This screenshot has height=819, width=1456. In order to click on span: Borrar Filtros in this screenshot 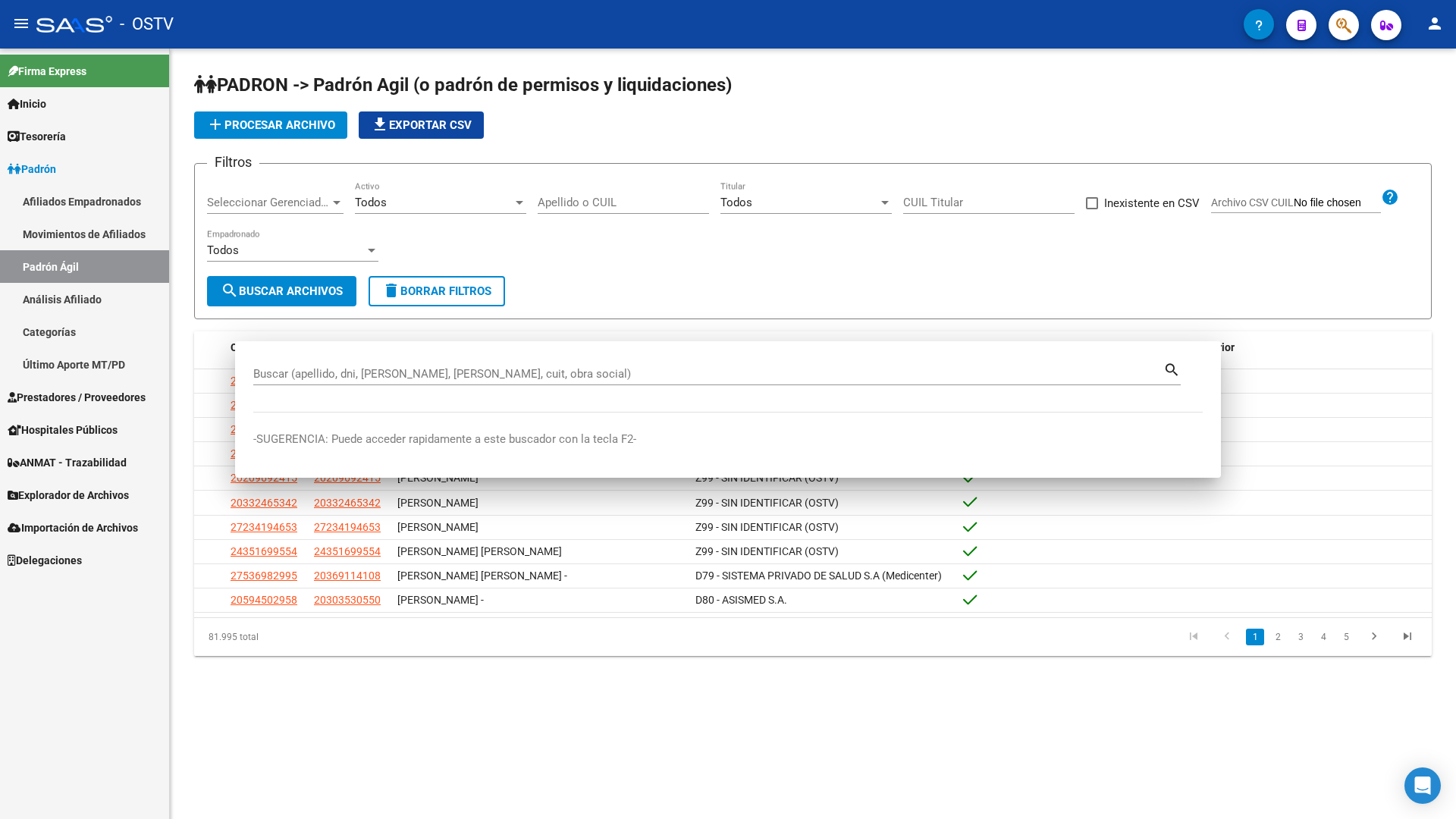, I will do `click(437, 291)`.